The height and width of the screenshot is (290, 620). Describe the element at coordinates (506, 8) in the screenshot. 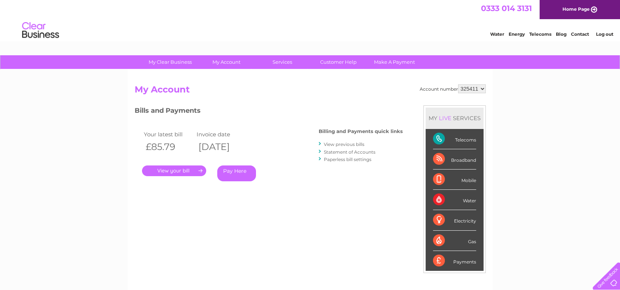

I see `a: 0333 014 3131` at that location.